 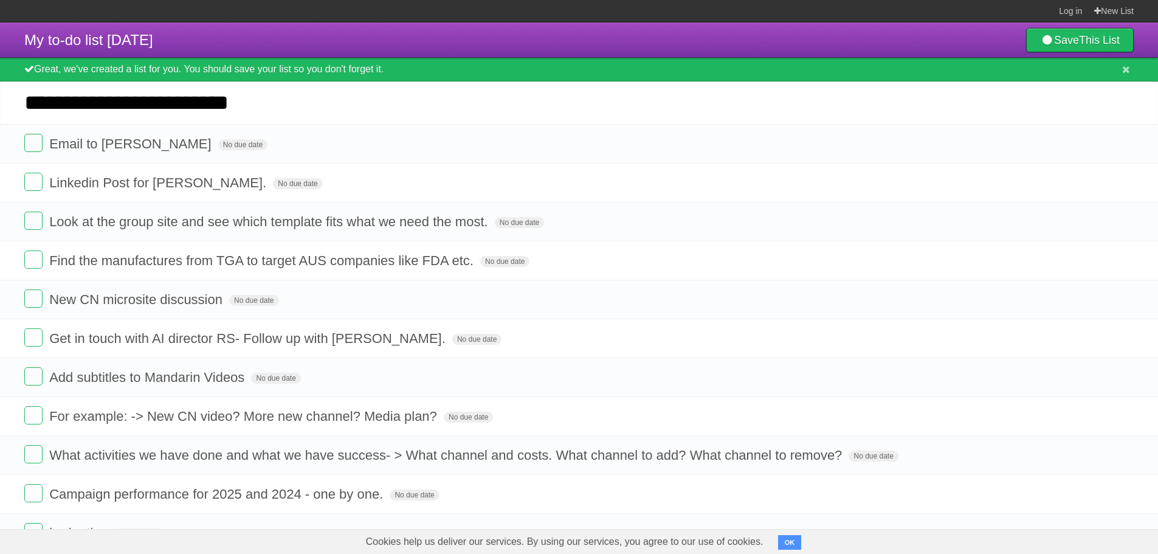 What do you see at coordinates (447, 455) in the screenshot?
I see `span: What activities we have done and what we have success- > What channel and costs. What channel to ...` at bounding box center [447, 455].